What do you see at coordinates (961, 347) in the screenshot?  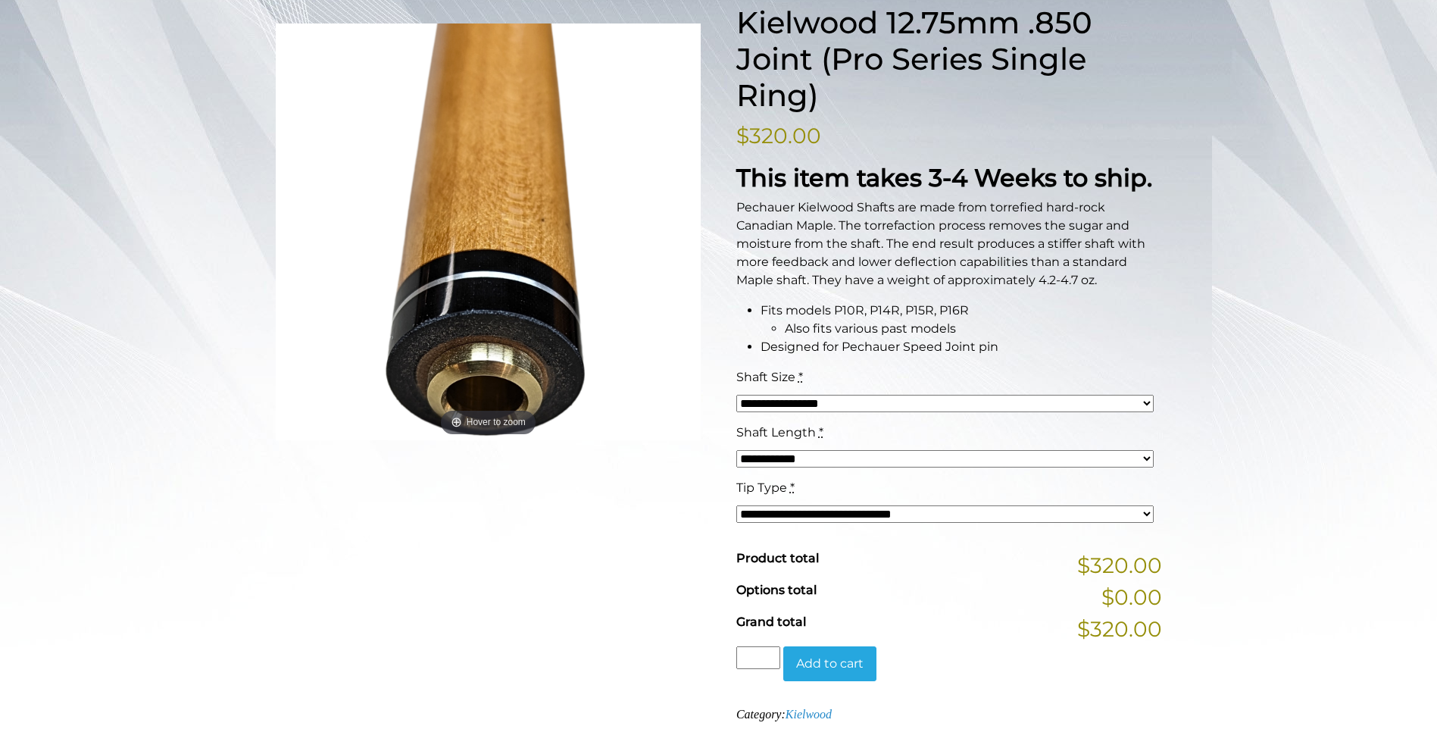 I see `li: Designed for Pechauer Speed Joint pin` at bounding box center [961, 347].